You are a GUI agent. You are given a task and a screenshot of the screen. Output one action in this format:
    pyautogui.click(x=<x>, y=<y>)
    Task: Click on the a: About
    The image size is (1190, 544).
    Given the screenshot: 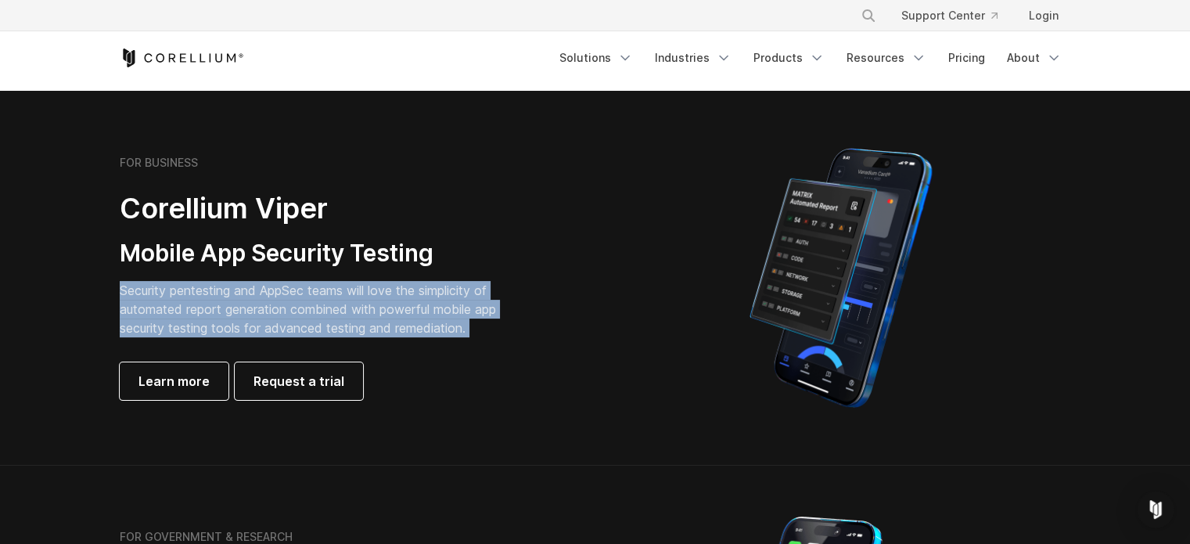 What is the action you would take?
    pyautogui.click(x=1034, y=58)
    